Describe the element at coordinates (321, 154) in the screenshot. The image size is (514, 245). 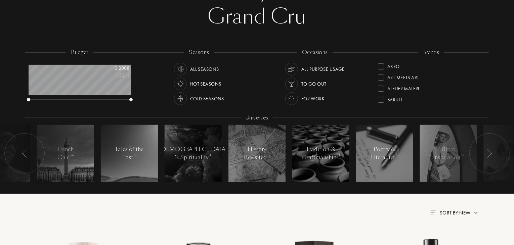
I see `div: Tradition & Craftmanship` at that location.